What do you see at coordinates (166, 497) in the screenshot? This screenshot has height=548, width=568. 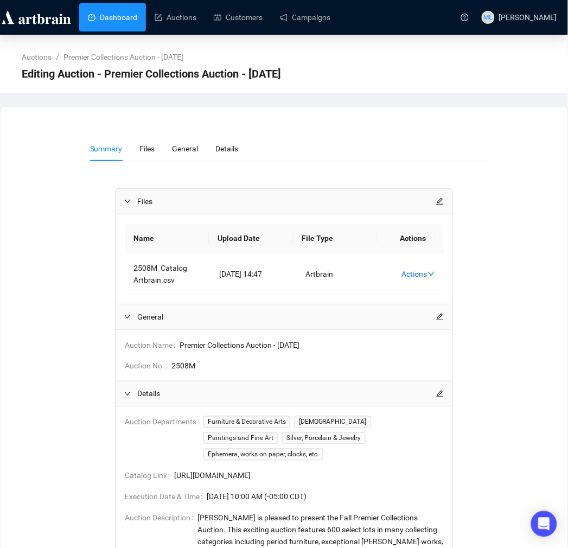 I see `span: Execution Date & Time` at bounding box center [166, 497].